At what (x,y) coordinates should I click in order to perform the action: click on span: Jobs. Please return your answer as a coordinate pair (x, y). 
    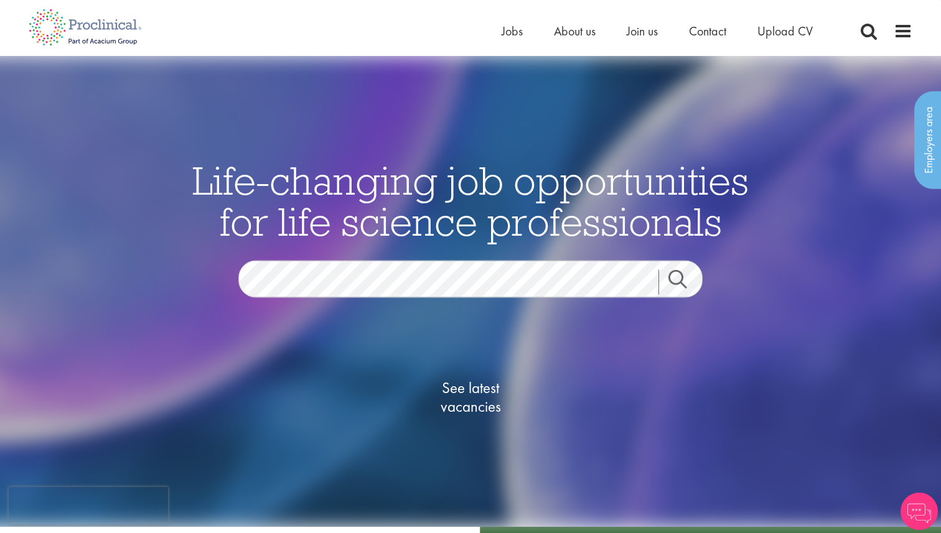
    Looking at the image, I should click on (512, 31).